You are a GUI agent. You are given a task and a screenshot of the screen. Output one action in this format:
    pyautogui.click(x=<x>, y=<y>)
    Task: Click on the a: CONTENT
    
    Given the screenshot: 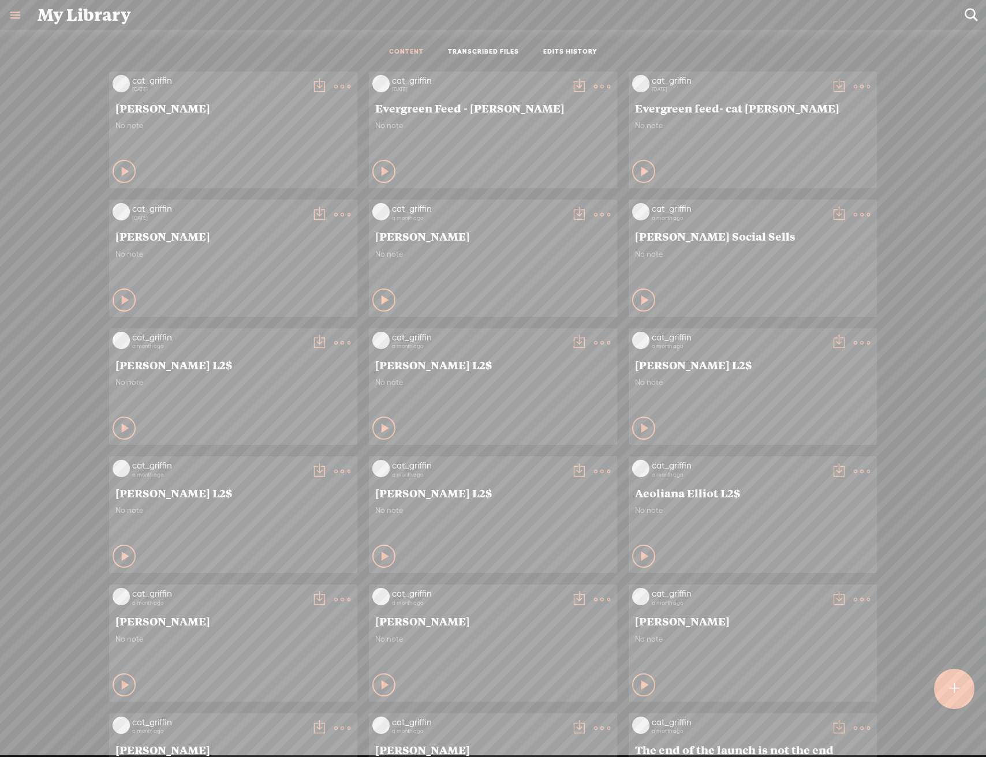 What is the action you would take?
    pyautogui.click(x=406, y=52)
    